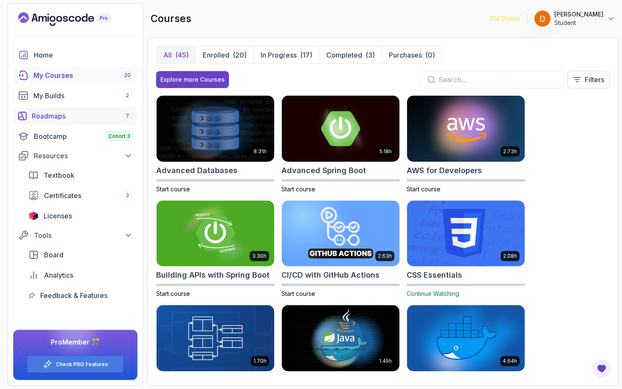 This screenshot has height=389, width=622. Describe the element at coordinates (168, 55) in the screenshot. I see `p: All` at that location.